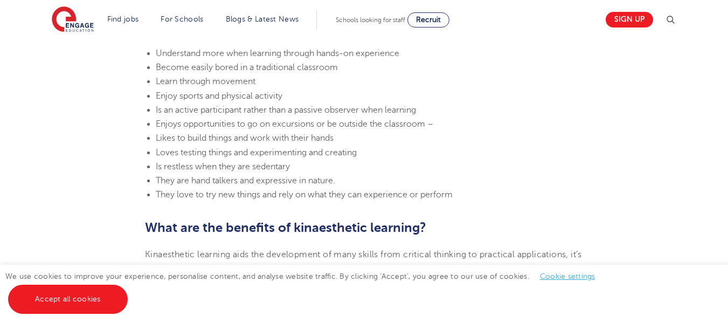 Image resolution: width=728 pixels, height=323 pixels. Describe the element at coordinates (429, 20) in the screenshot. I see `a: Recruit` at that location.